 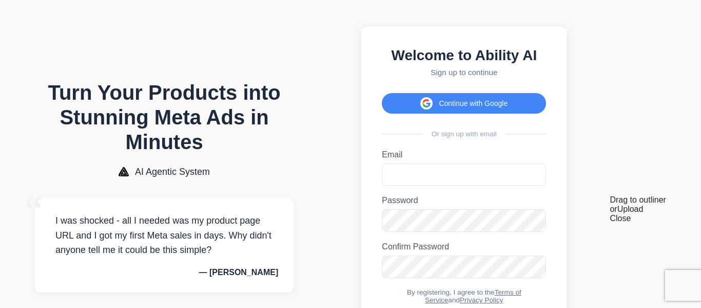 I want to click on label: Confirm Password, so click(x=464, y=246).